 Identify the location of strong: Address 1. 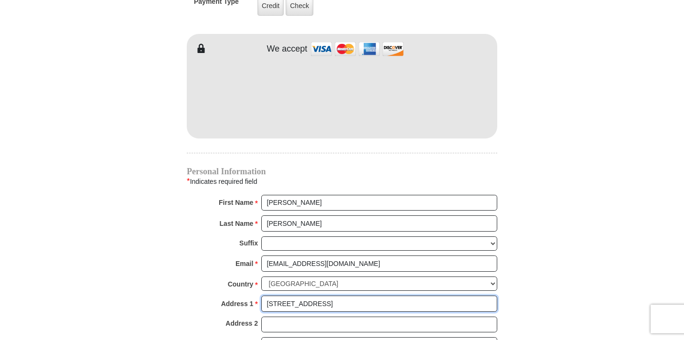
(237, 304).